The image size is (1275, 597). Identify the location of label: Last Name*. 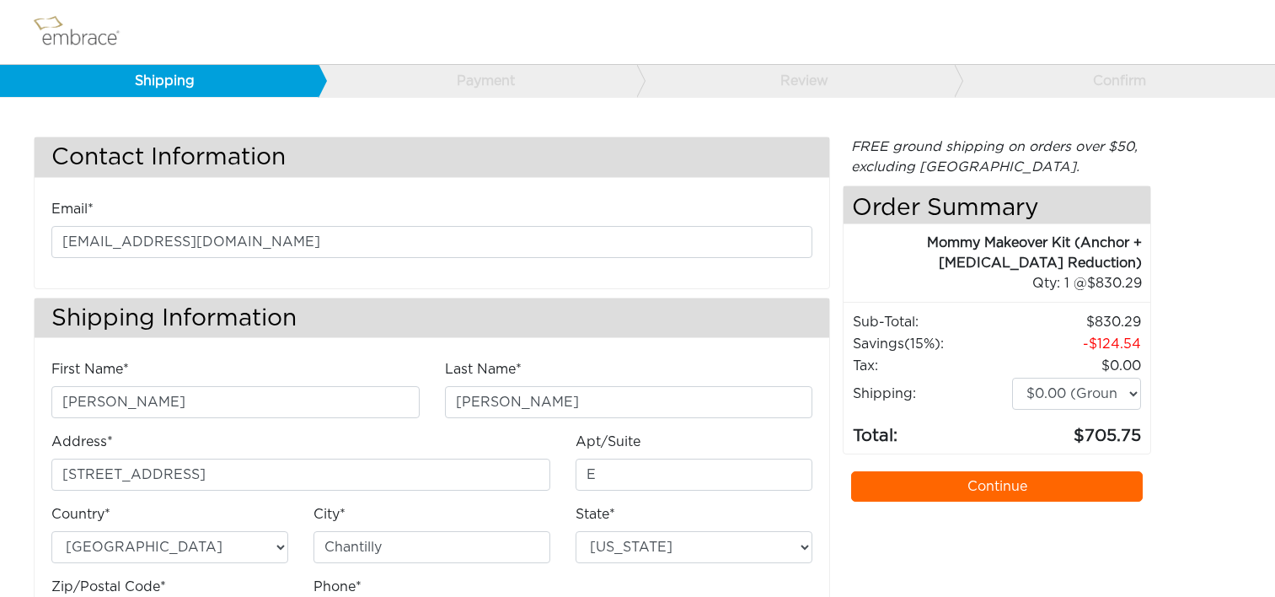
(483, 369).